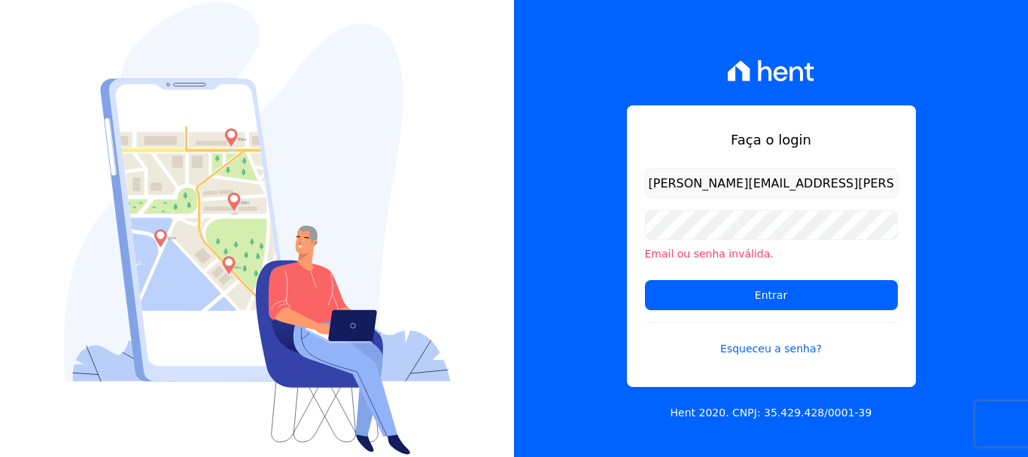 The image size is (1028, 457). I want to click on li: Email ou senha inválida., so click(771, 254).